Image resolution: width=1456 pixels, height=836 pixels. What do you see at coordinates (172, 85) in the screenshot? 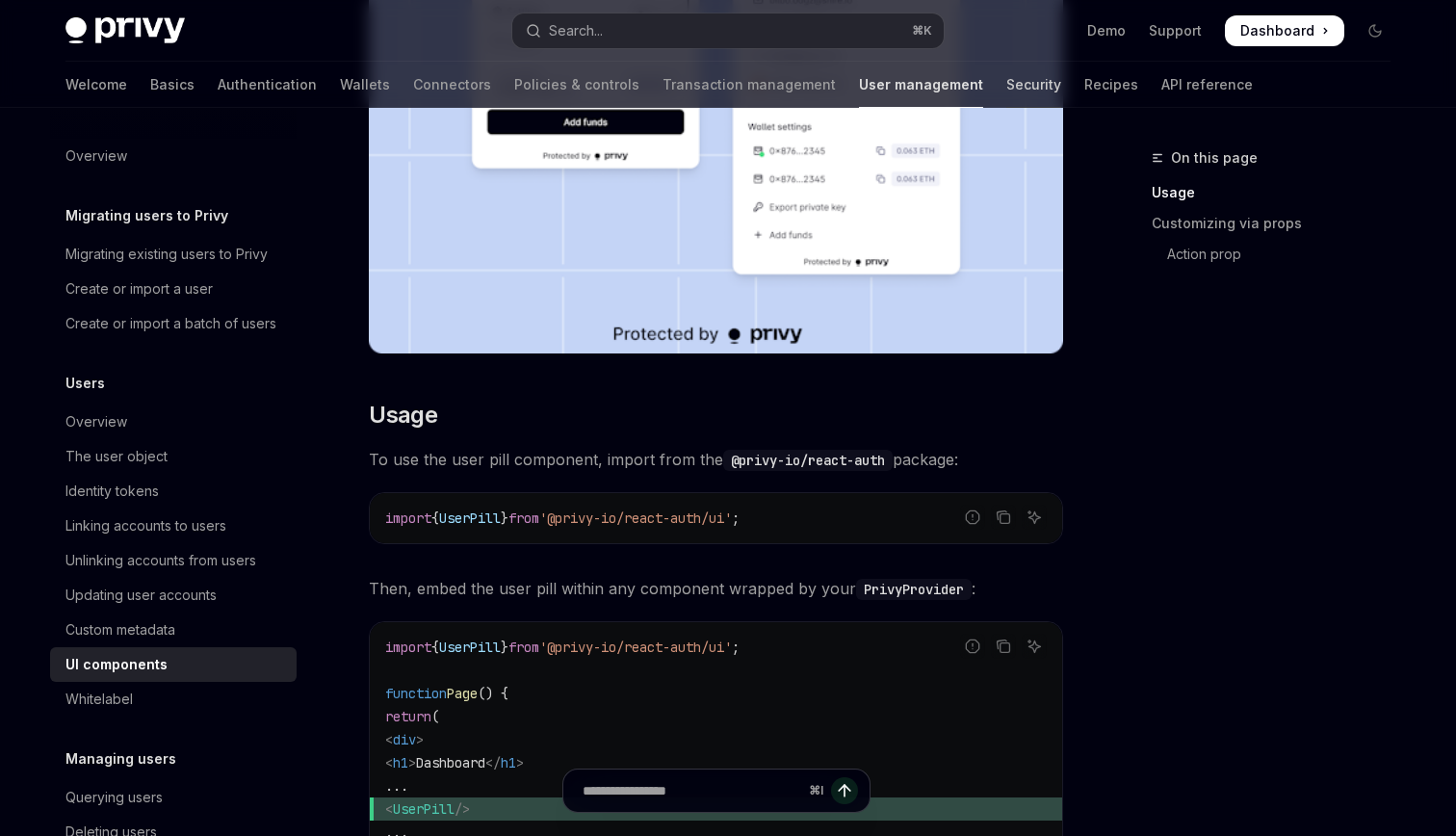
I see `a: Basics` at bounding box center [172, 85].